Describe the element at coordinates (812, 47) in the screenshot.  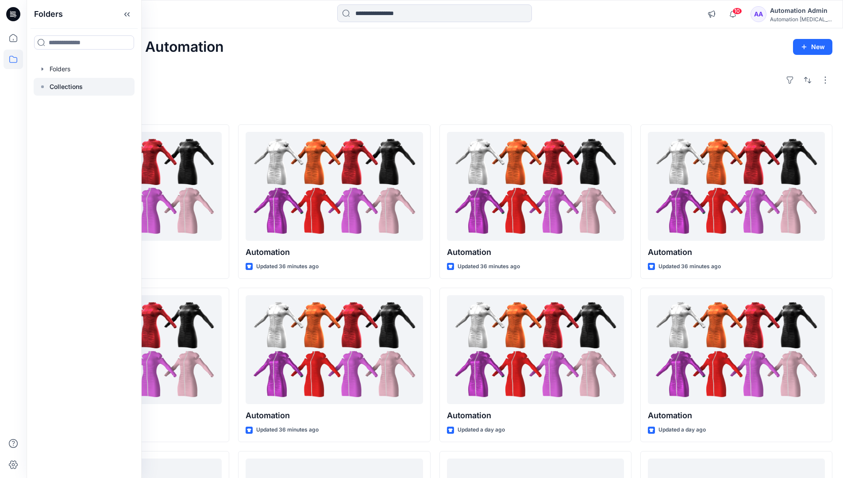
I see `button: New` at that location.